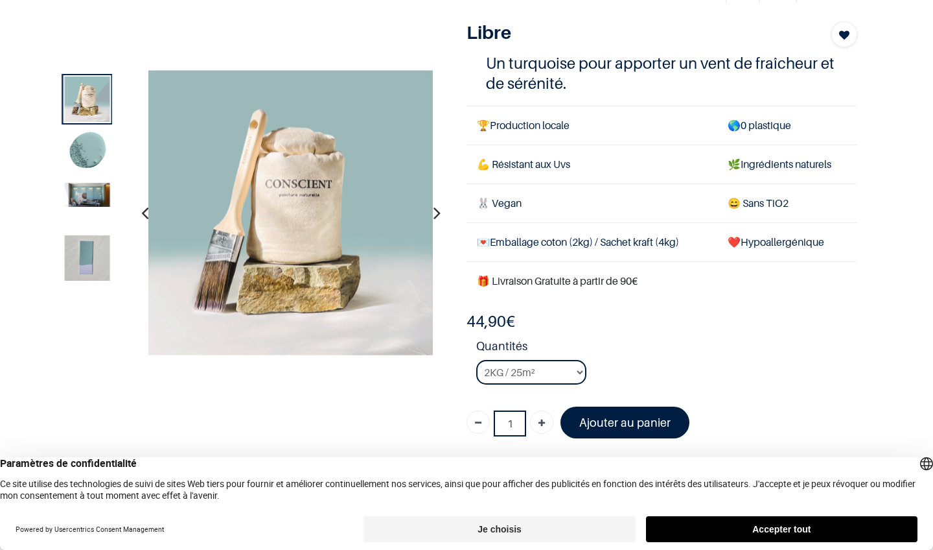 The width and height of the screenshot is (933, 550). I want to click on span: 44,90, so click(486, 321).